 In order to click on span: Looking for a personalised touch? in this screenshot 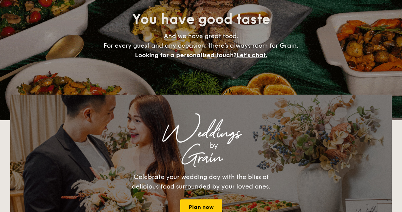, I will do `click(186, 55)`.